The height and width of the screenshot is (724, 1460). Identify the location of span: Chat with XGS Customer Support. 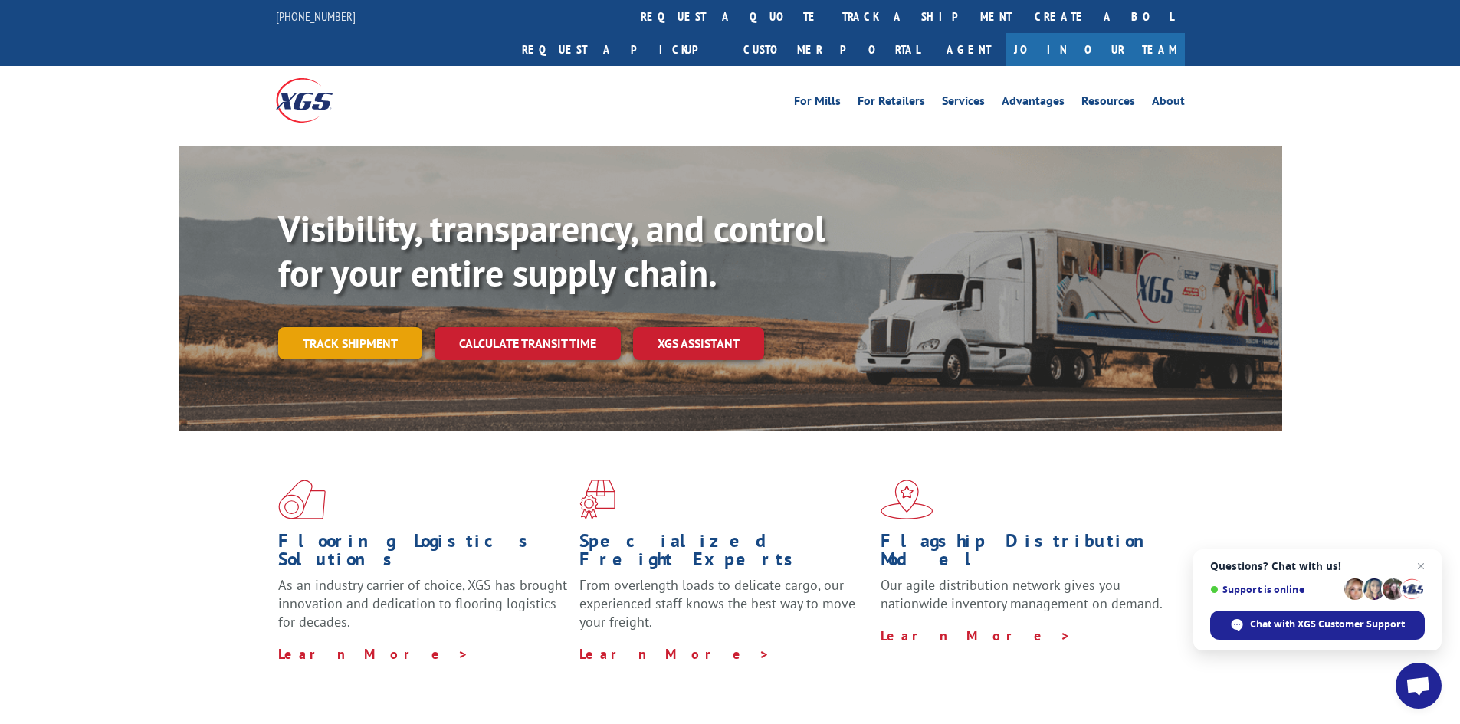
(1327, 625).